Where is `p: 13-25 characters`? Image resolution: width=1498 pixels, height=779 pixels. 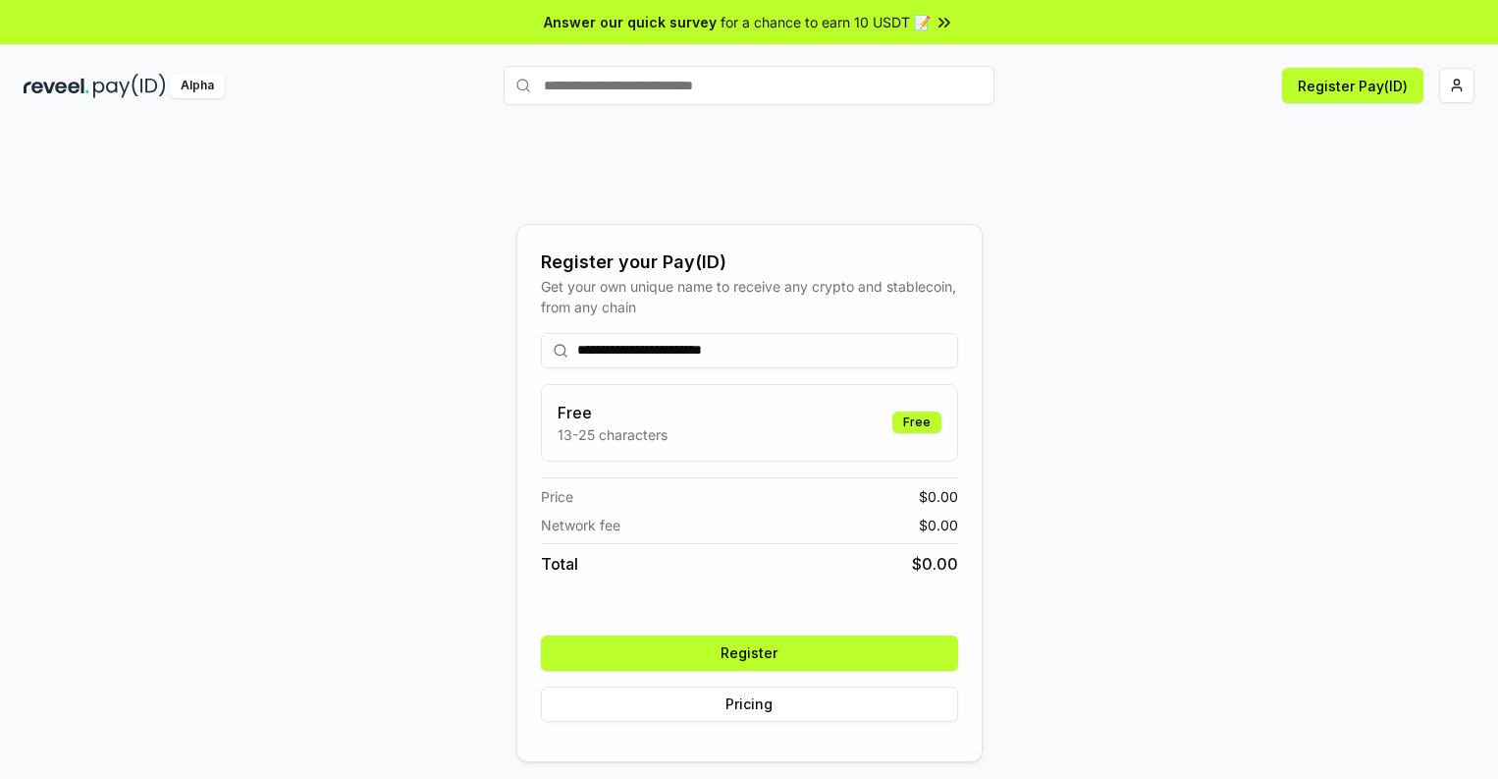
p: 13-25 characters is located at coordinates (613, 434).